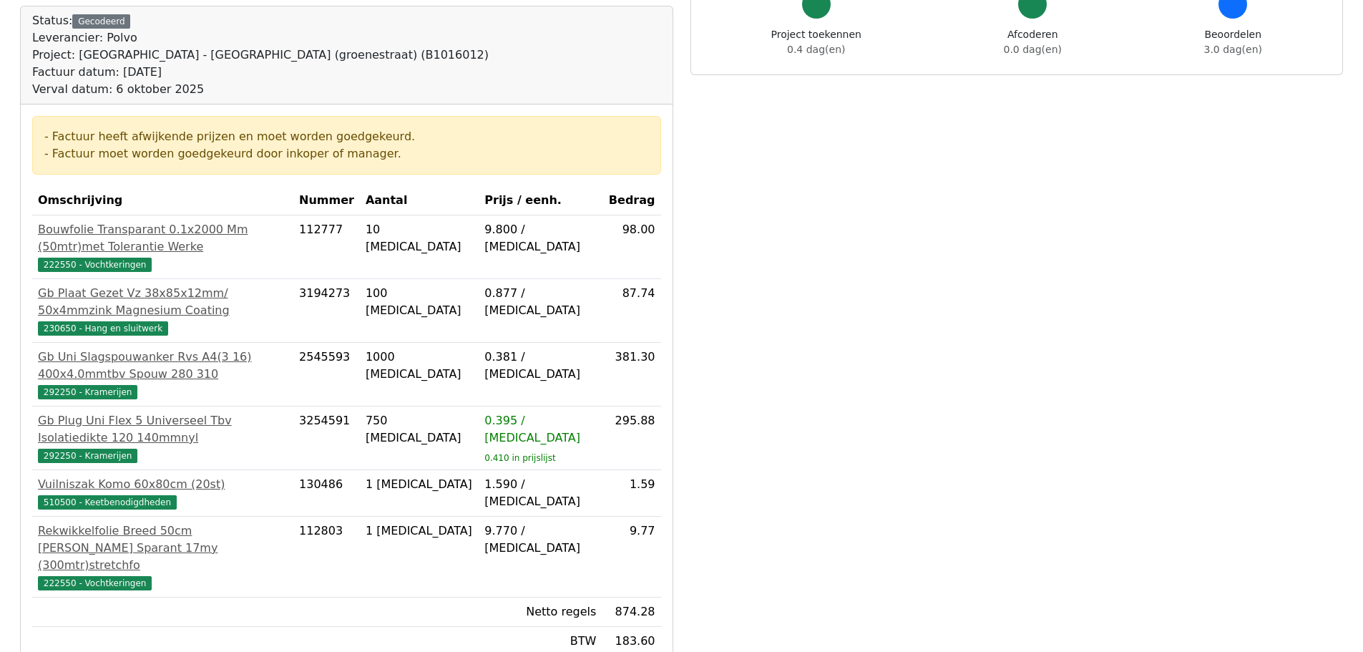 This screenshot has height=652, width=1363. What do you see at coordinates (1032, 49) in the screenshot?
I see `span: 0.0 dag(en)` at bounding box center [1032, 49].